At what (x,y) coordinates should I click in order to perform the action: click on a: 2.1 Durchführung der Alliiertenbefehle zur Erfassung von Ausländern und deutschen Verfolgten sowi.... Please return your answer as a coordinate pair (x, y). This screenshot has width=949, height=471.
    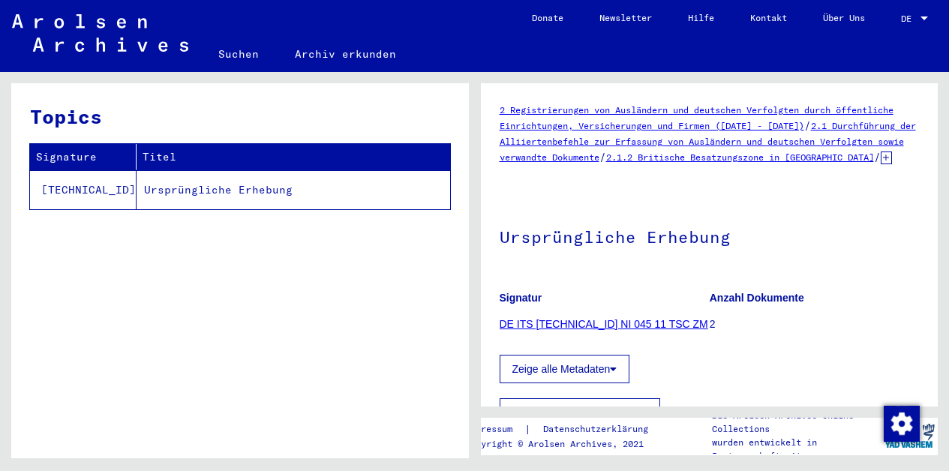
    Looking at the image, I should click on (707, 141).